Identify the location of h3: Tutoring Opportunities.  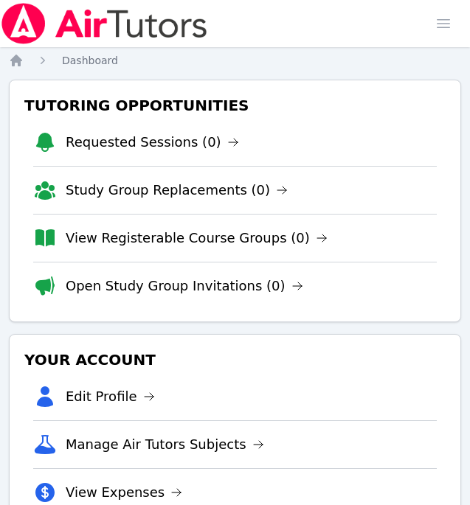
(234, 105).